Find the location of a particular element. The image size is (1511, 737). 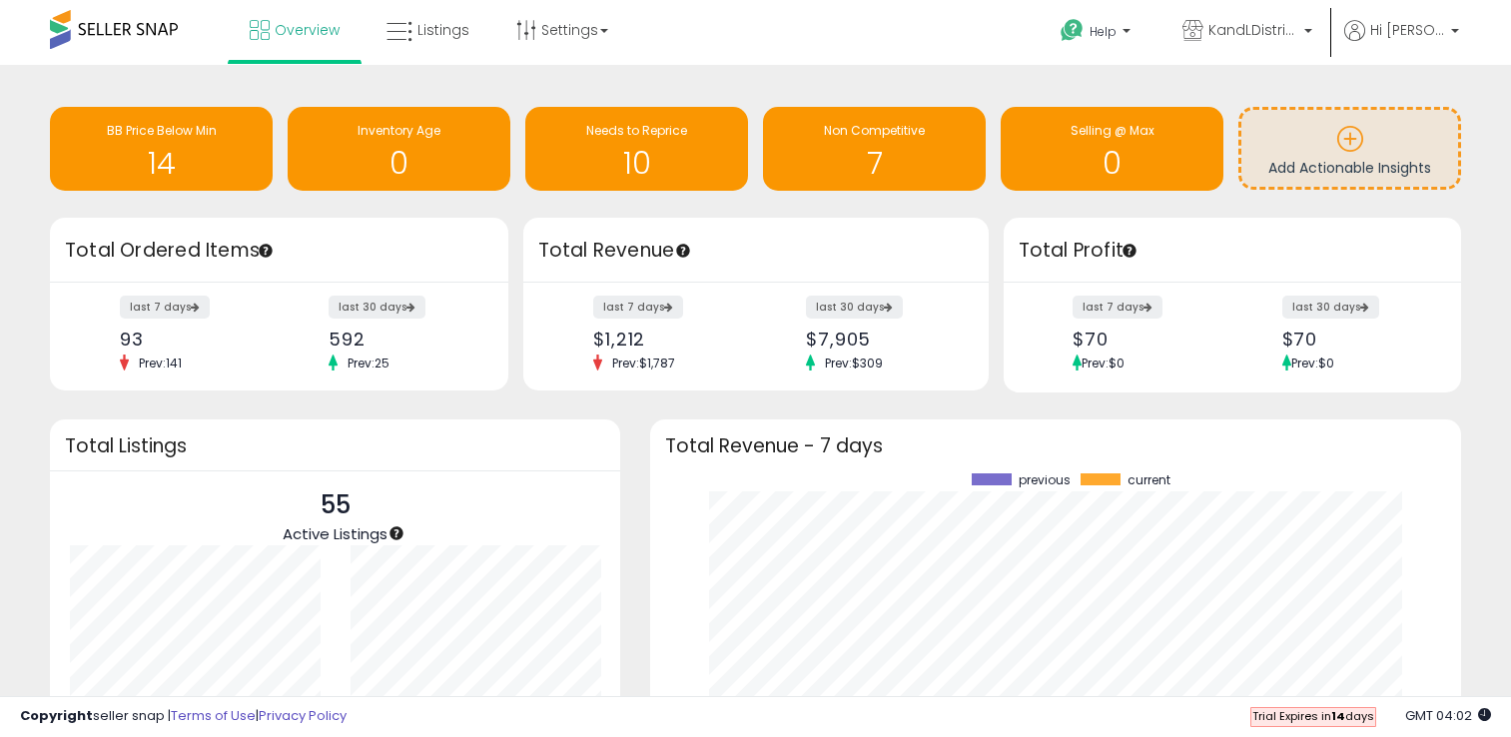

span: Inventory Age is located at coordinates (398, 130).